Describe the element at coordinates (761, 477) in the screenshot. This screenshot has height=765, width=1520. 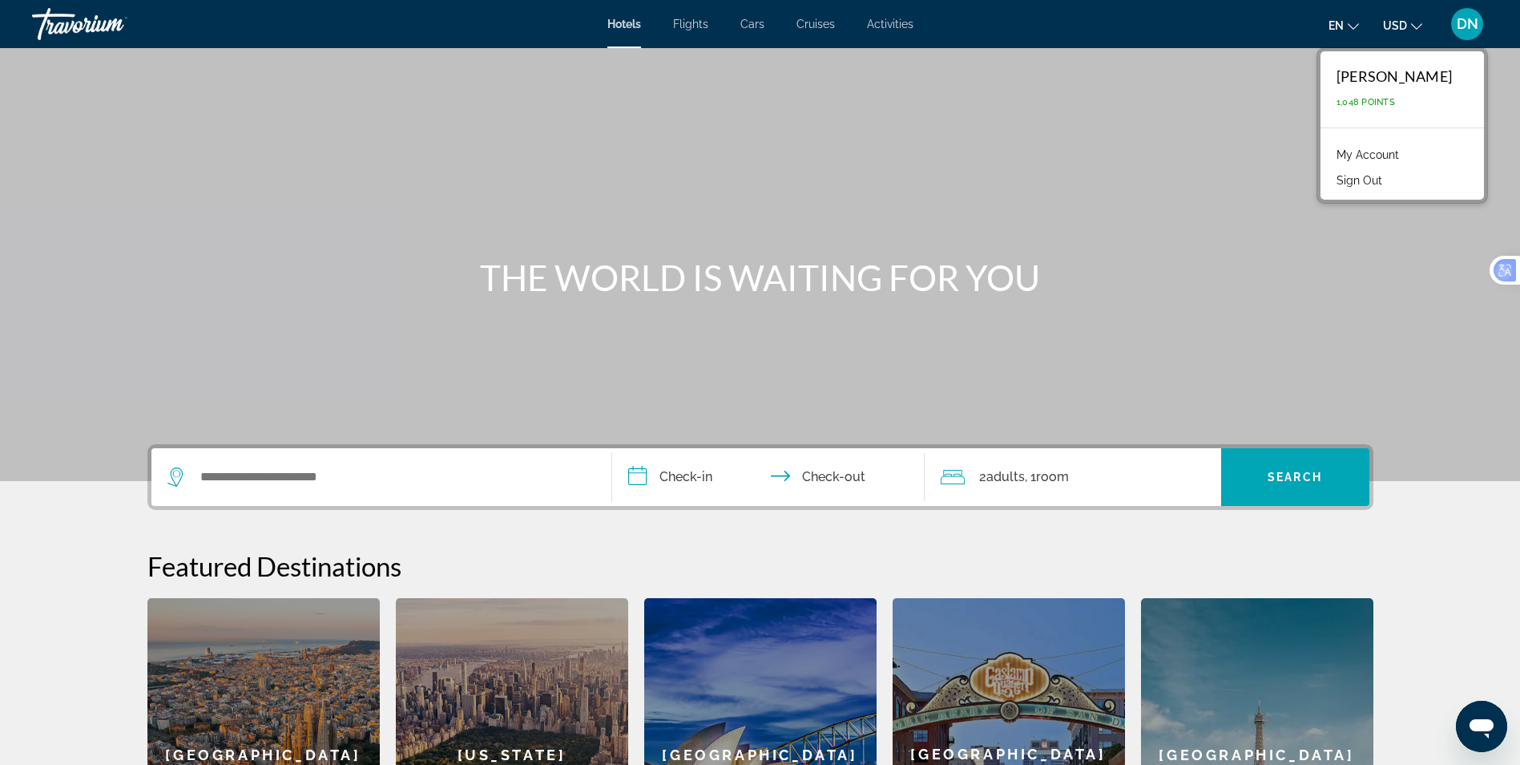
I see `div: Search widget` at that location.